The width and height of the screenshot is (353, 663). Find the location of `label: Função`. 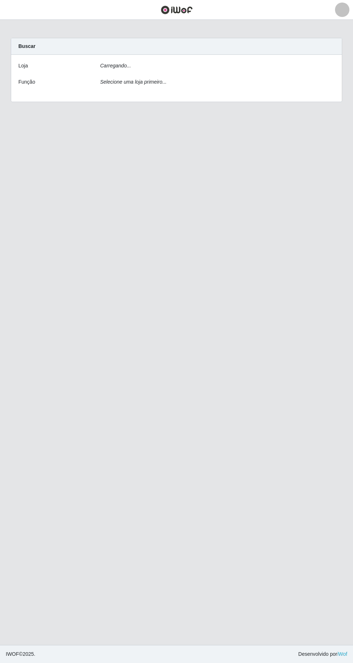

label: Função is located at coordinates (27, 82).